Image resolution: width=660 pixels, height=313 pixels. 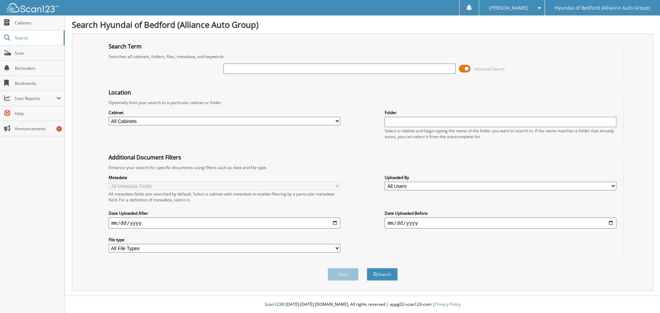 I want to click on label: Folder, so click(x=500, y=112).